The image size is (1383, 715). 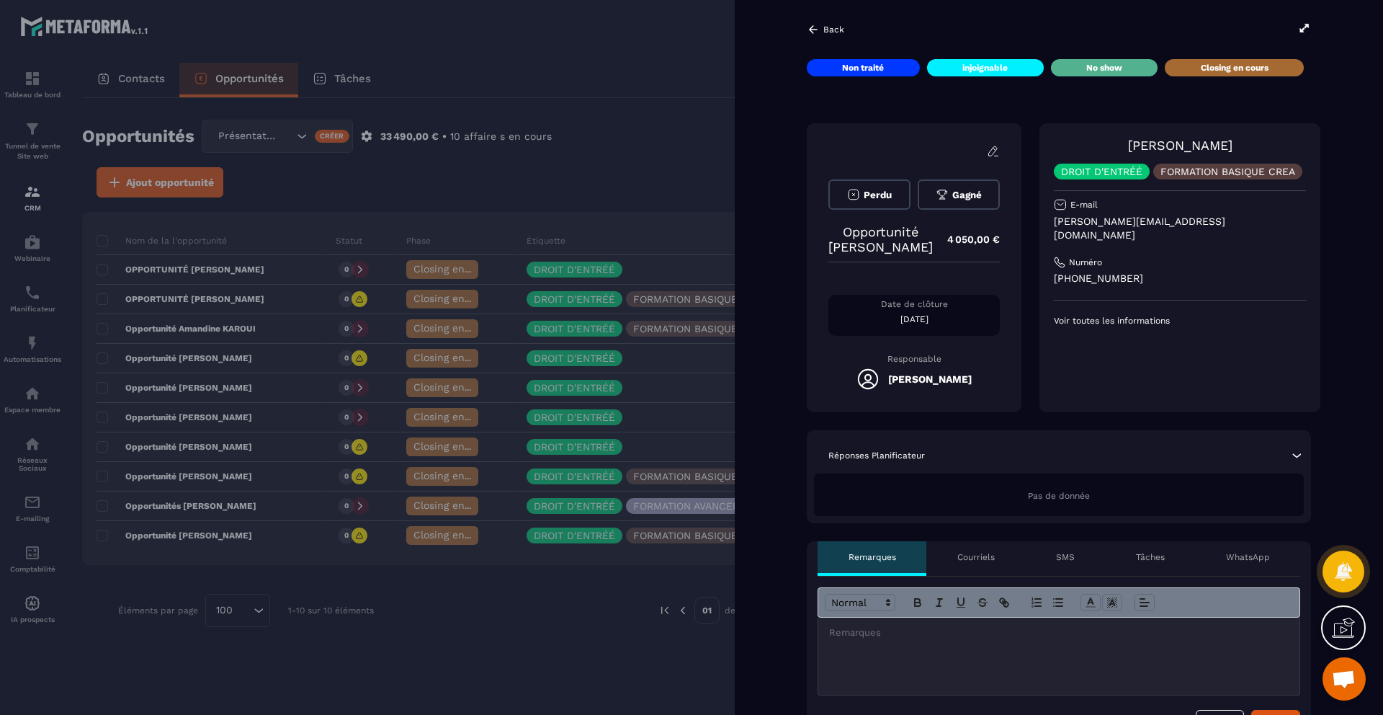 I want to click on button: Perdu, so click(x=870, y=195).